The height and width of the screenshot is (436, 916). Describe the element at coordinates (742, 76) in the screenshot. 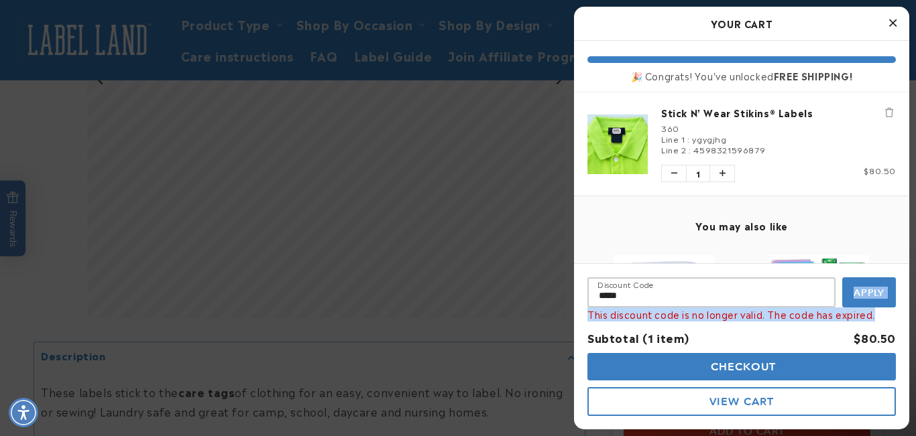

I see `div: 🎉 Congrats! You've unlocked` at that location.